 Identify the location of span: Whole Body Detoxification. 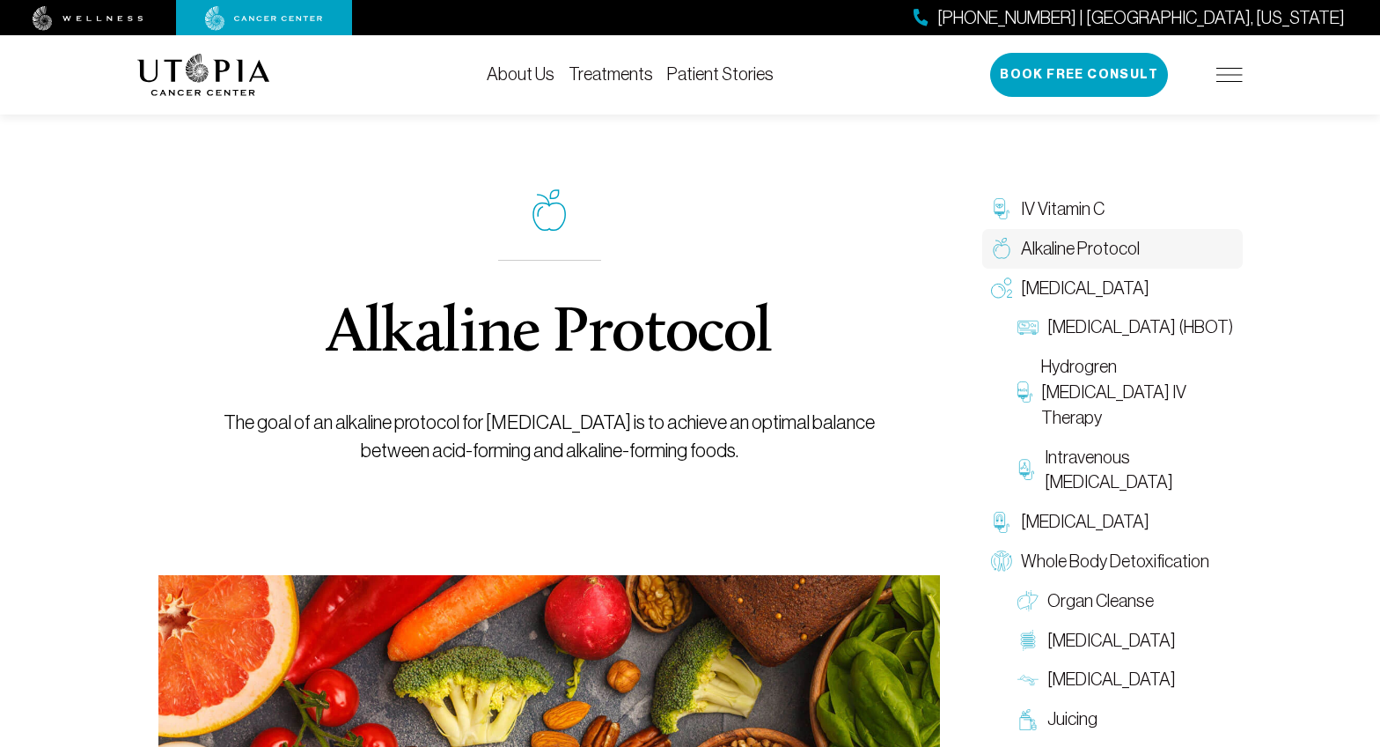
(1115, 561).